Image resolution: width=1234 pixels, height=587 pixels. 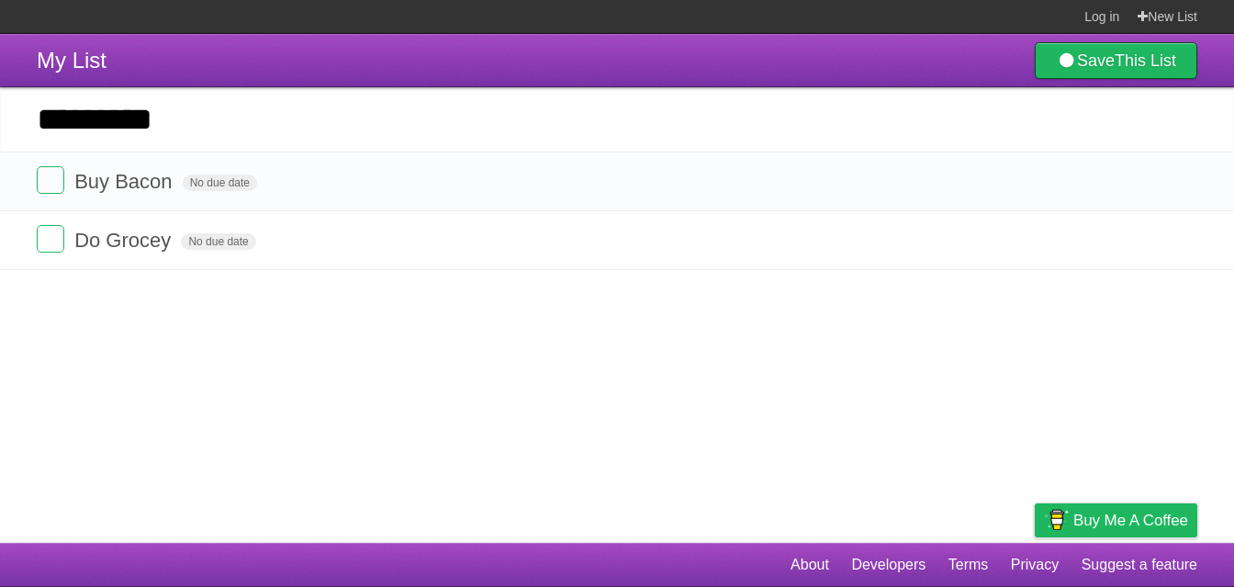 I want to click on a: Terms, so click(x=968, y=565).